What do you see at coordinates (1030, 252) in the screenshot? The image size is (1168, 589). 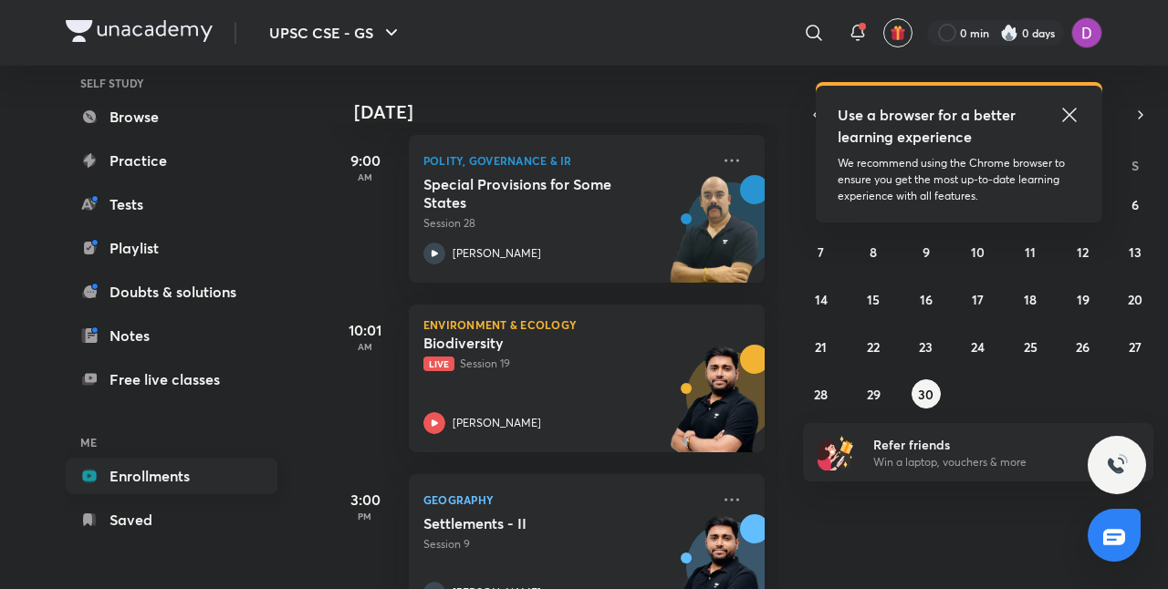 I see `abbr: September 11, 2025` at bounding box center [1030, 252].